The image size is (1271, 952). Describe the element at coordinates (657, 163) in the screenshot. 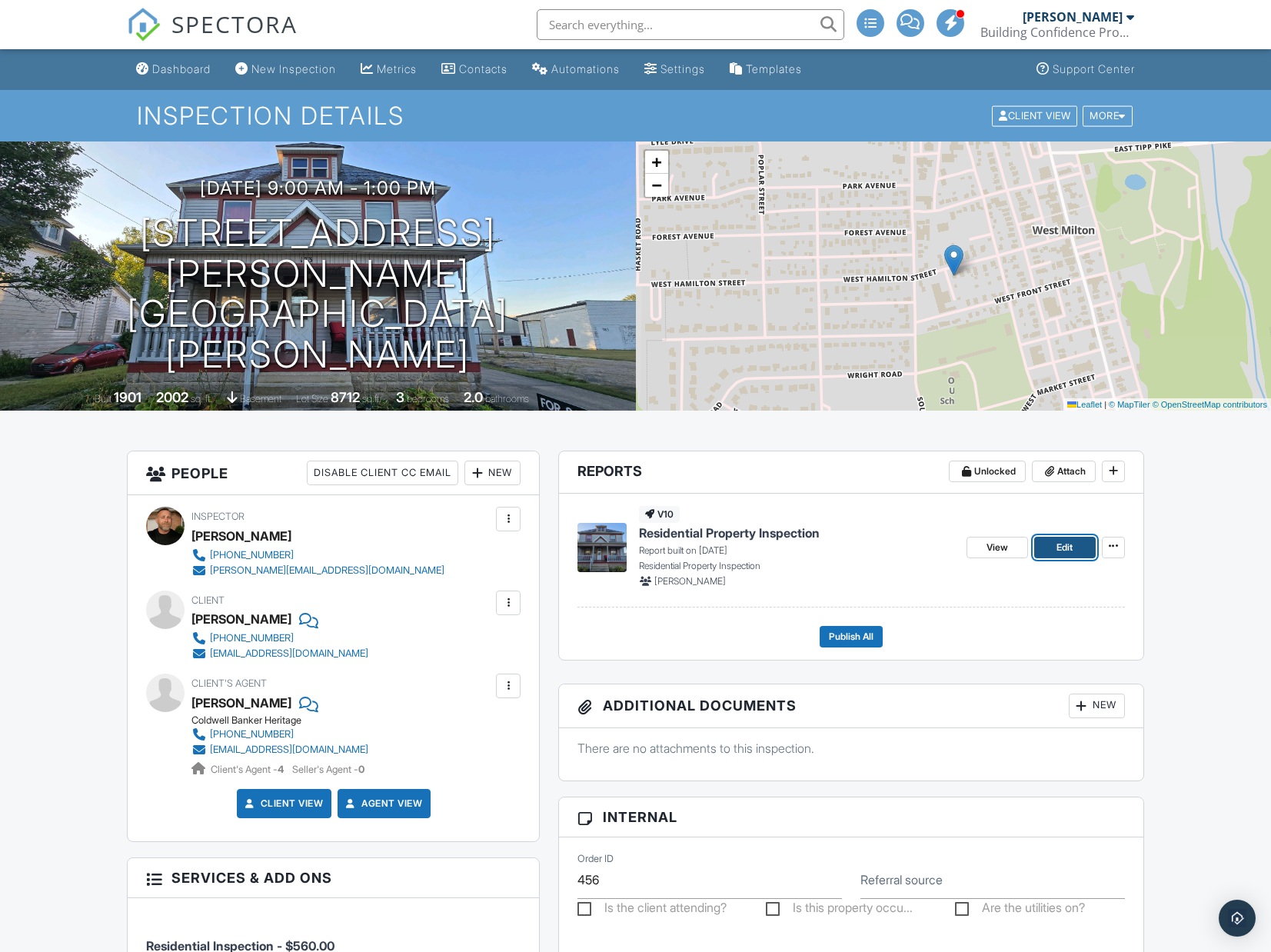

I see `a: Zoom in` at that location.